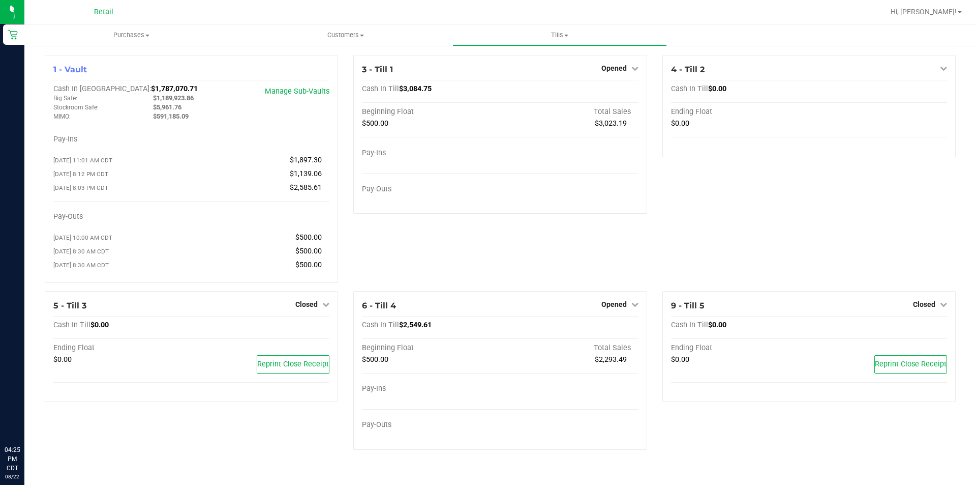 The image size is (976, 485). Describe the element at coordinates (76, 107) in the screenshot. I see `span: Stockroom Safe:` at that location.